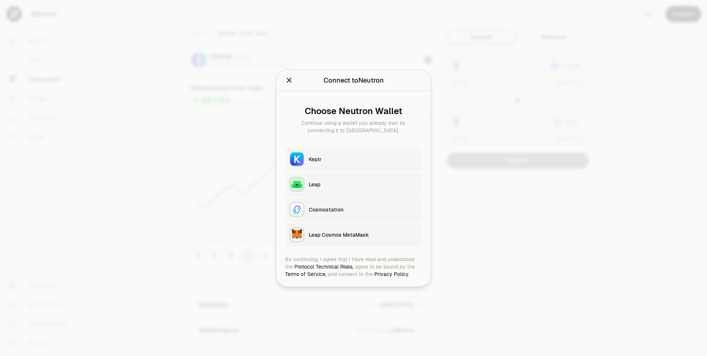 This screenshot has height=356, width=707. Describe the element at coordinates (297, 234) in the screenshot. I see `img: Leap Cosmos MetaMask` at that location.